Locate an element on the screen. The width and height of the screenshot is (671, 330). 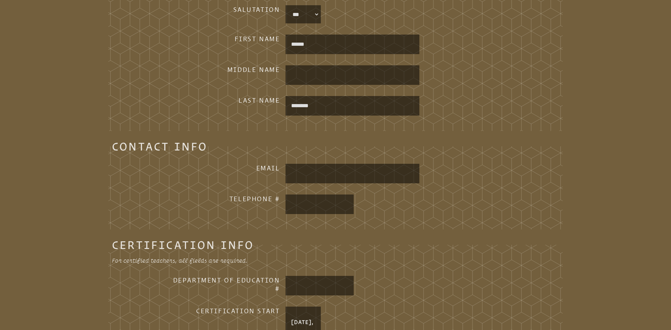
p: For certified teachers, all fields are required. is located at coordinates (224, 261).